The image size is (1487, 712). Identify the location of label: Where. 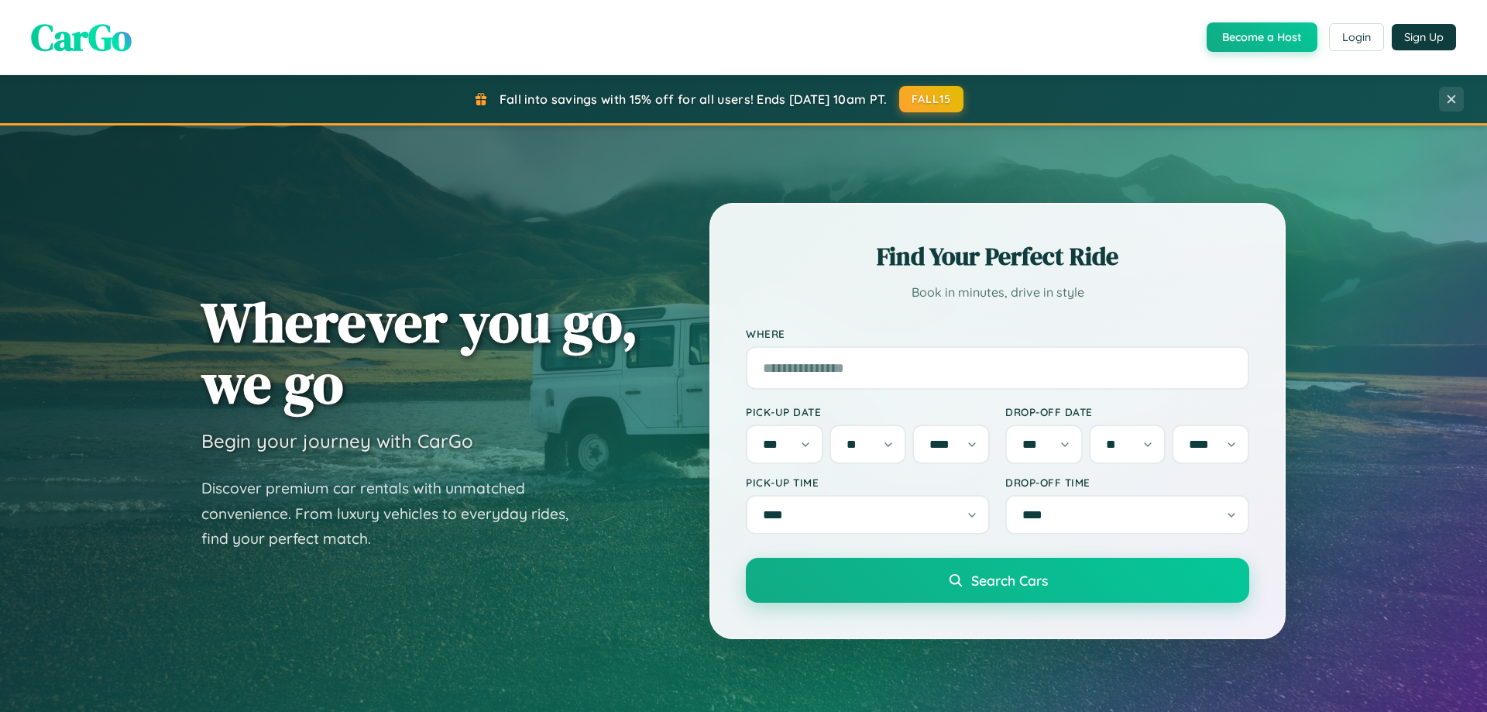
(997, 333).